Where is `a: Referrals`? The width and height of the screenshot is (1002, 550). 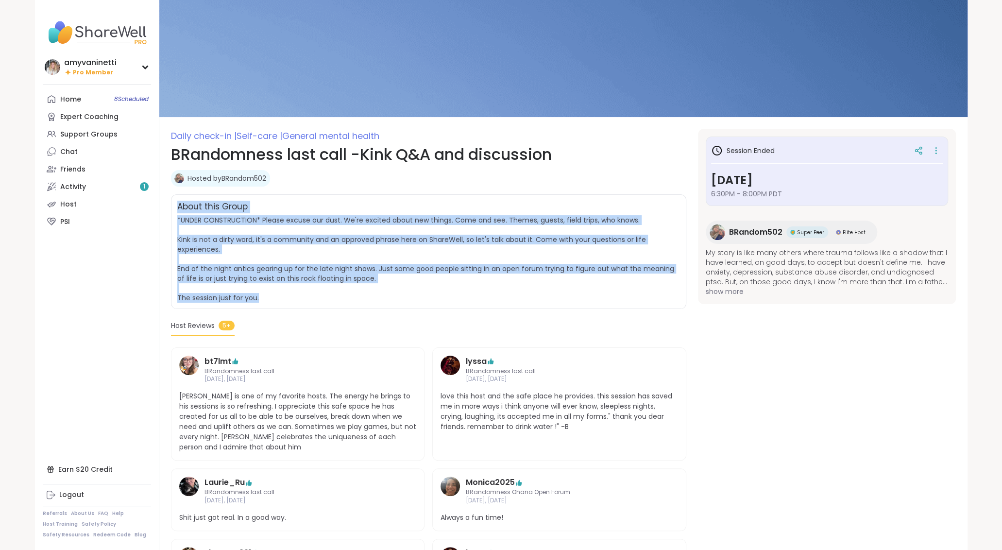
a: Referrals is located at coordinates (55, 513).